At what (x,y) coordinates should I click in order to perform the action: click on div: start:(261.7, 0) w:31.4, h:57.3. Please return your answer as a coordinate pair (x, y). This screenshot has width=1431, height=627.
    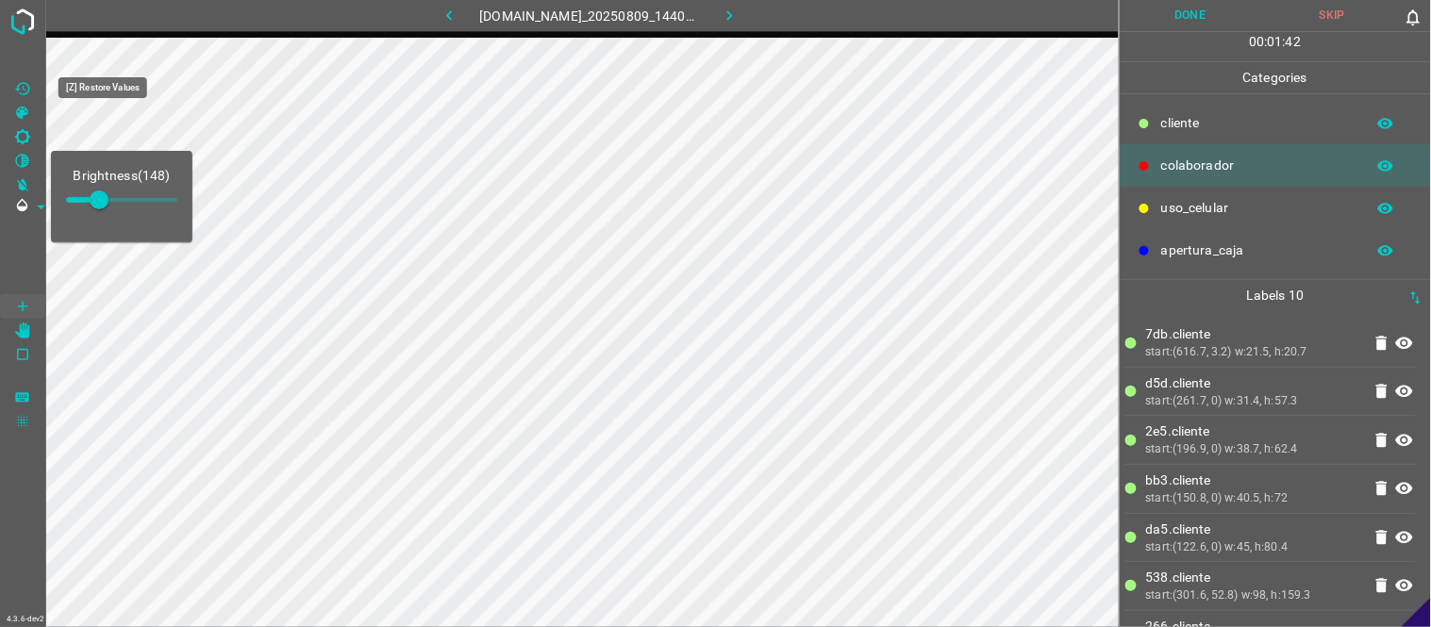
    Looking at the image, I should click on (1254, 402).